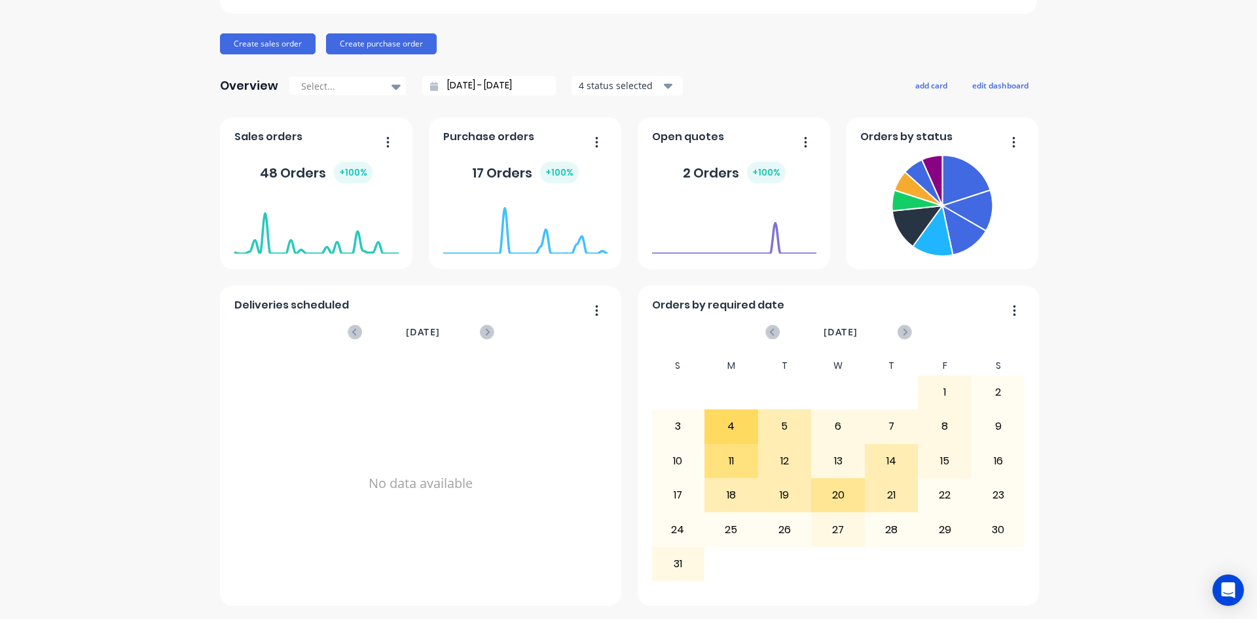  I want to click on div: 26, so click(785, 529).